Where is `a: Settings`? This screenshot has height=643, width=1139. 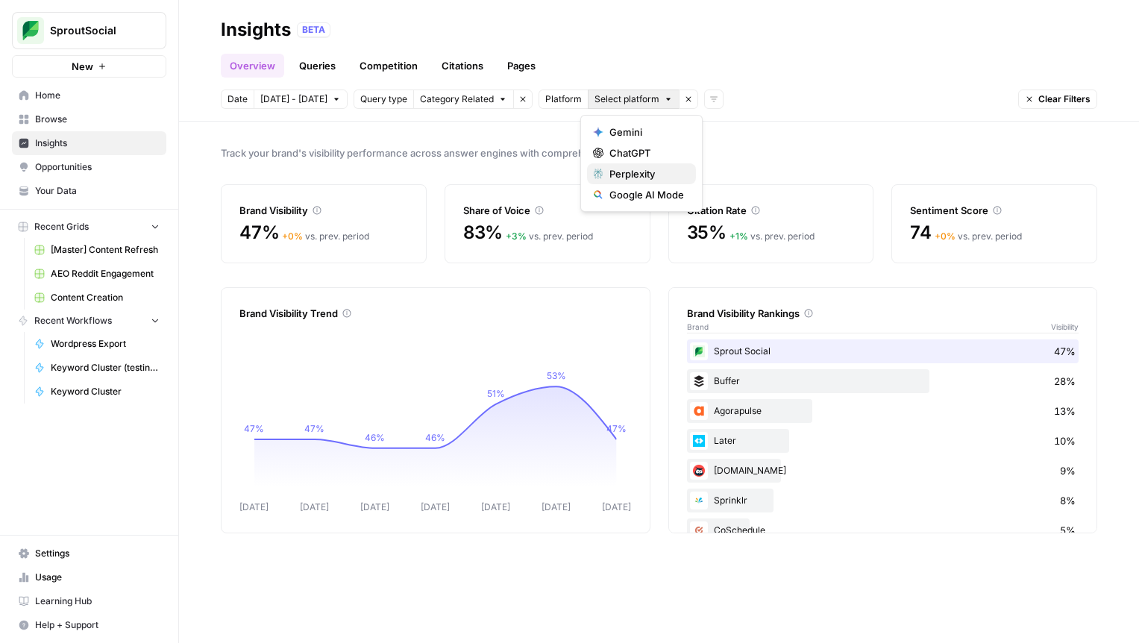 a: Settings is located at coordinates (89, 553).